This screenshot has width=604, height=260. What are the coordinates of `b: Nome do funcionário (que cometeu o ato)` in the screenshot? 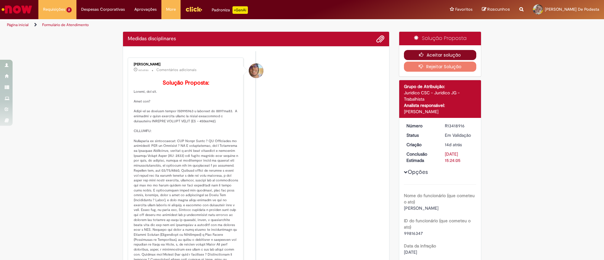 It's located at (439, 199).